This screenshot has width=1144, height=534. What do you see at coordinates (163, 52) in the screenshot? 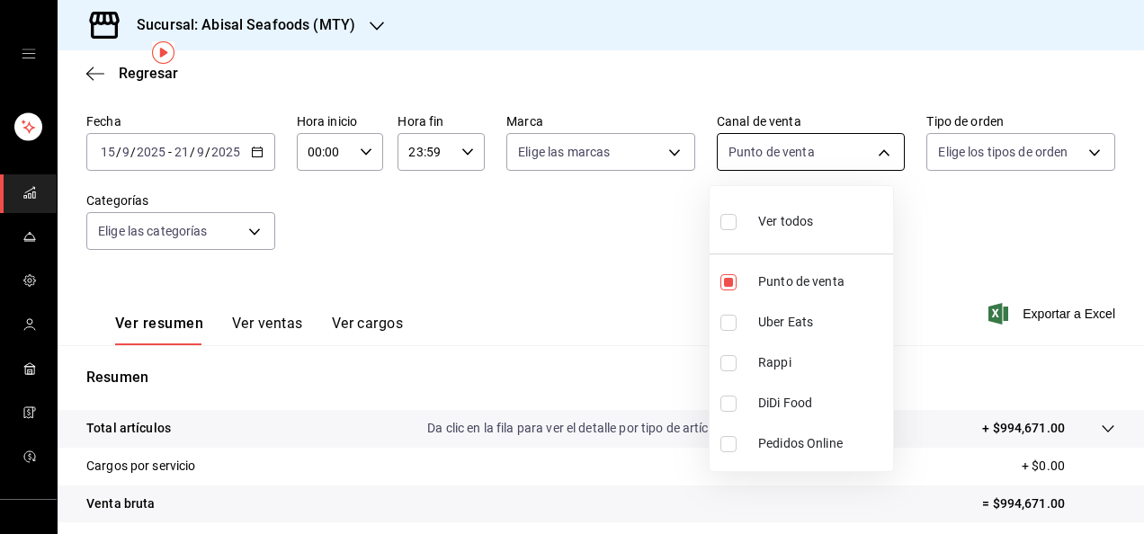
I see `img: Tooltip marker` at bounding box center [163, 52].